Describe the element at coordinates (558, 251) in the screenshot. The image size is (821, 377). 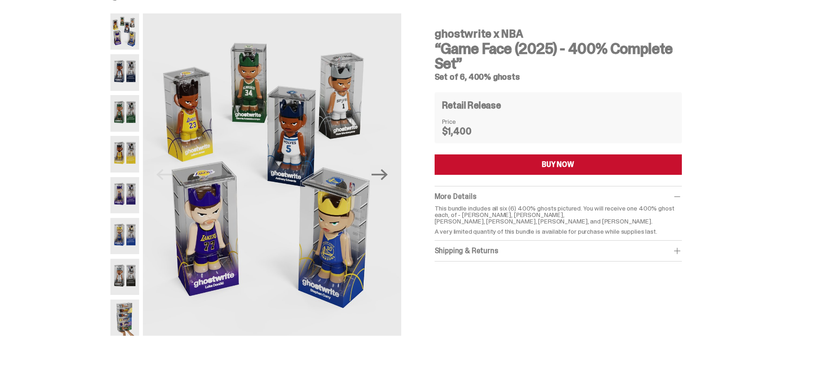
I see `div: Shipping & Returns` at that location.